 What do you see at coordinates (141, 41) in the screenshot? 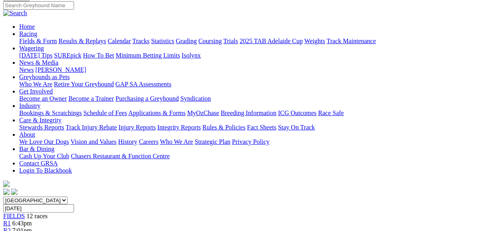
I see `a: Tracks` at bounding box center [141, 41].